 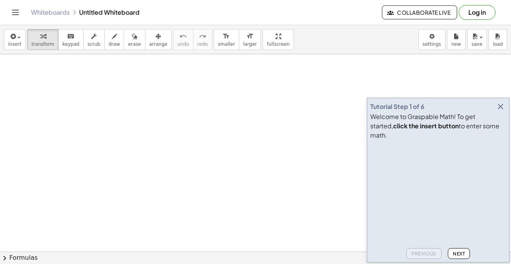 I want to click on button: new, so click(x=457, y=40).